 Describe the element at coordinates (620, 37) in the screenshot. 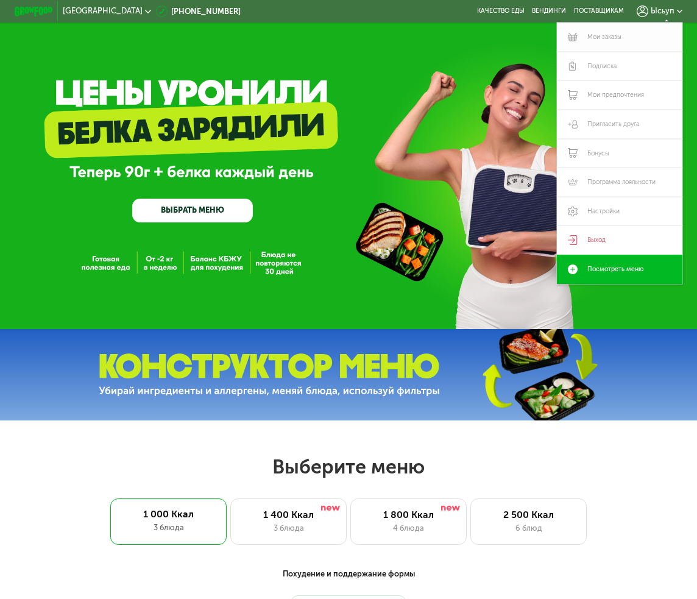

I see `a: Мои заказы` at that location.